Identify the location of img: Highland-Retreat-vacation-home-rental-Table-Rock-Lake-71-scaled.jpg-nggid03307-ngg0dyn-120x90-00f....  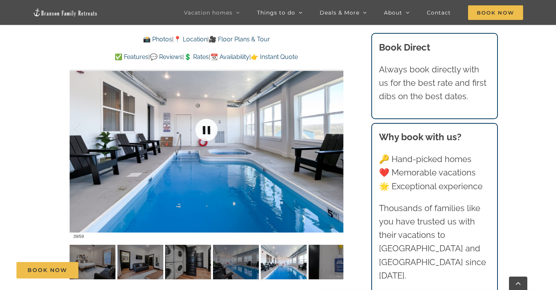
(236, 262).